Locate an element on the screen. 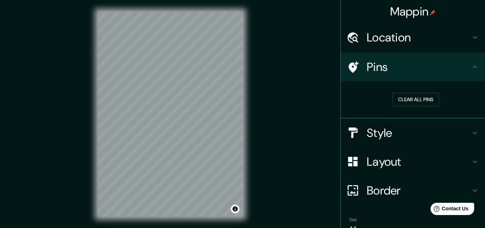 This screenshot has width=485, height=228. h4: Layout is located at coordinates (419, 162).